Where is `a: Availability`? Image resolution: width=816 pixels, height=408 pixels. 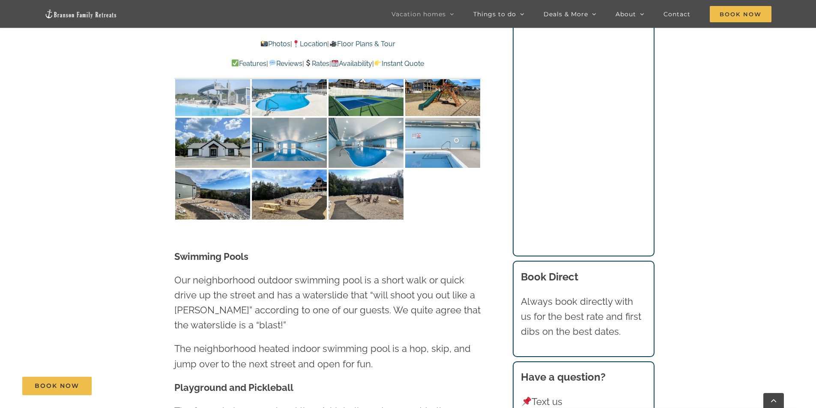 a: Availability is located at coordinates (352, 63).